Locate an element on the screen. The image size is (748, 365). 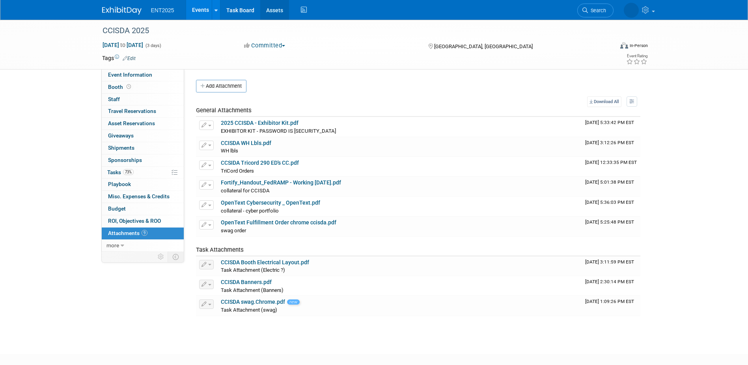
img: Format-Inperson.png is located at coordinates (624, 45).